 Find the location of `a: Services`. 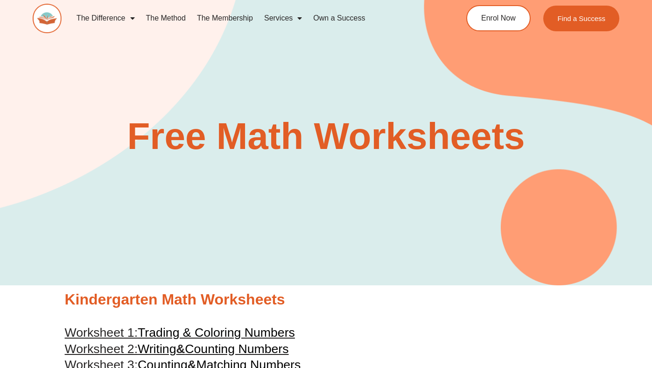

a: Services is located at coordinates (283, 18).